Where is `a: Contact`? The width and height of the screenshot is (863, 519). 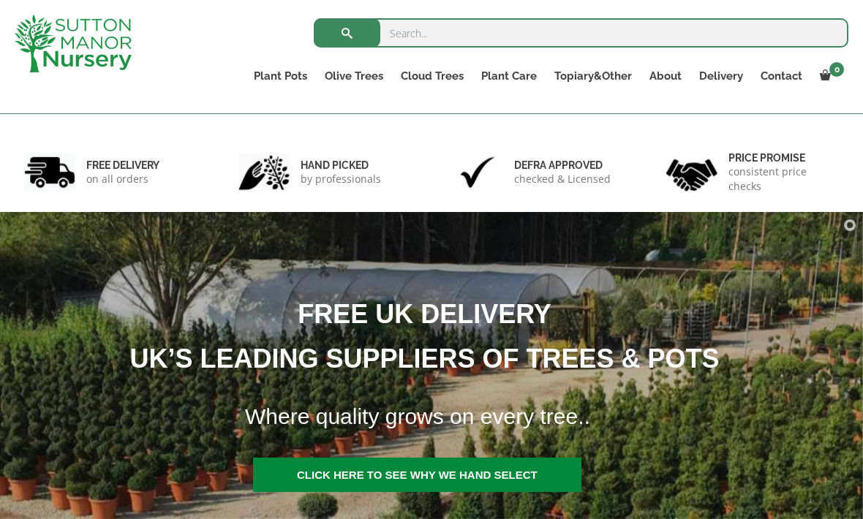 a: Contact is located at coordinates (781, 76).